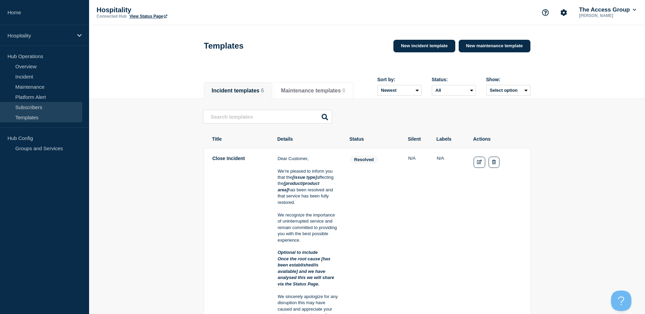 This screenshot has height=314, width=645. What do you see at coordinates (239, 139) in the screenshot?
I see `th: Title` at bounding box center [239, 139].